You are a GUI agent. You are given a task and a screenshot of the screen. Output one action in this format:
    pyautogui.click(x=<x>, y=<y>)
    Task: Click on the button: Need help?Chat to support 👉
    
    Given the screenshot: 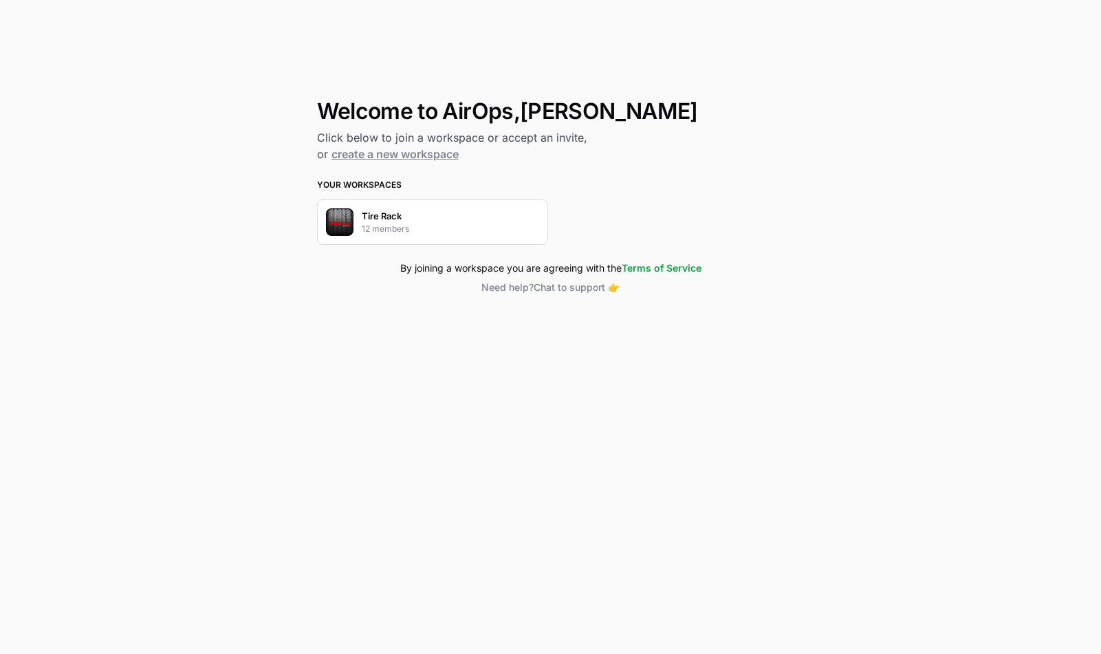 What is the action you would take?
    pyautogui.click(x=551, y=287)
    